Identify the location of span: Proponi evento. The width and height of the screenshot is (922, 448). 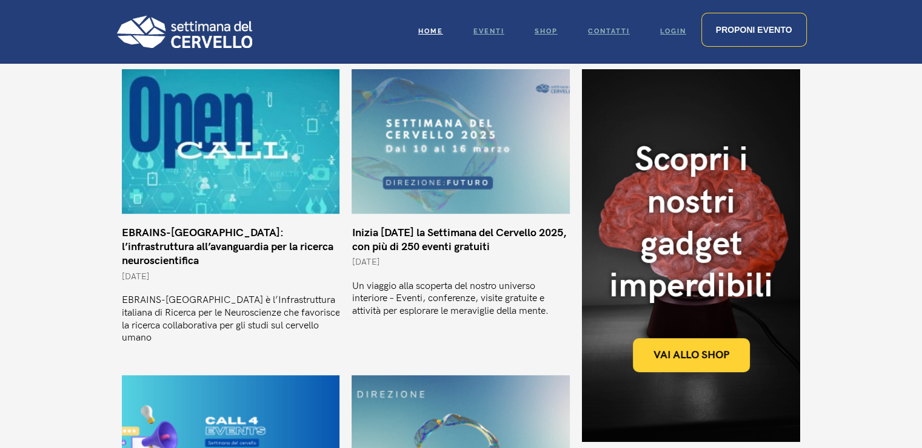
(754, 30).